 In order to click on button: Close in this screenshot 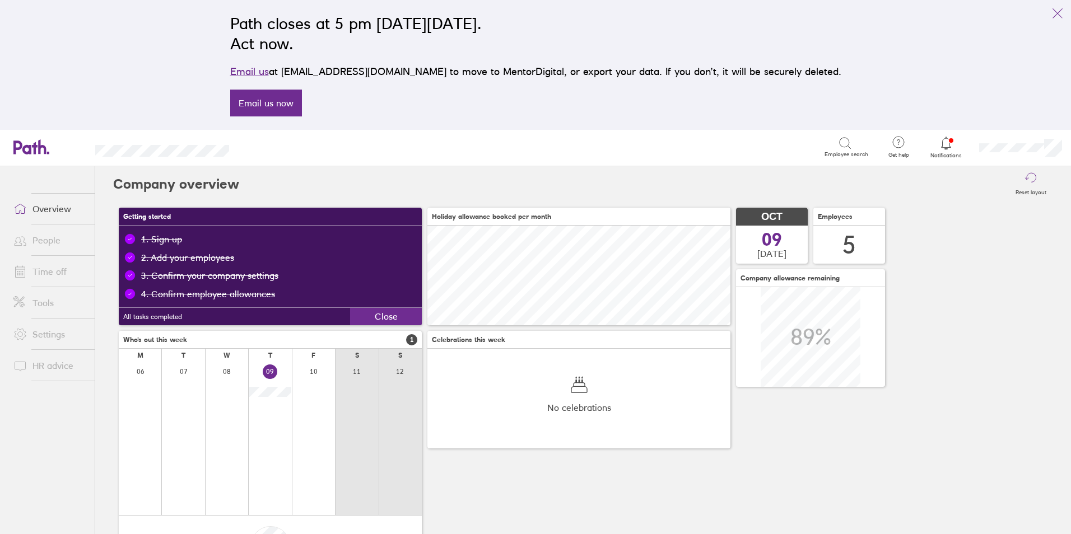, I will do `click(386, 316)`.